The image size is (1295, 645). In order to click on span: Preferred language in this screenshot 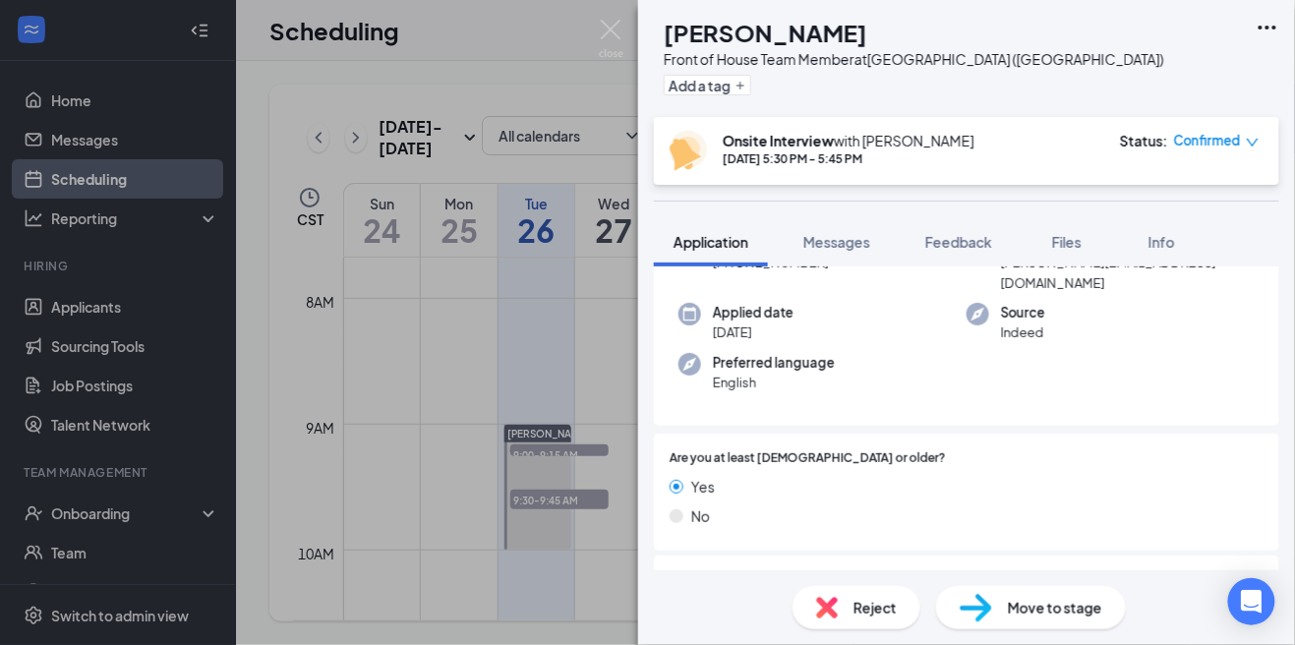, I will do `click(774, 363)`.